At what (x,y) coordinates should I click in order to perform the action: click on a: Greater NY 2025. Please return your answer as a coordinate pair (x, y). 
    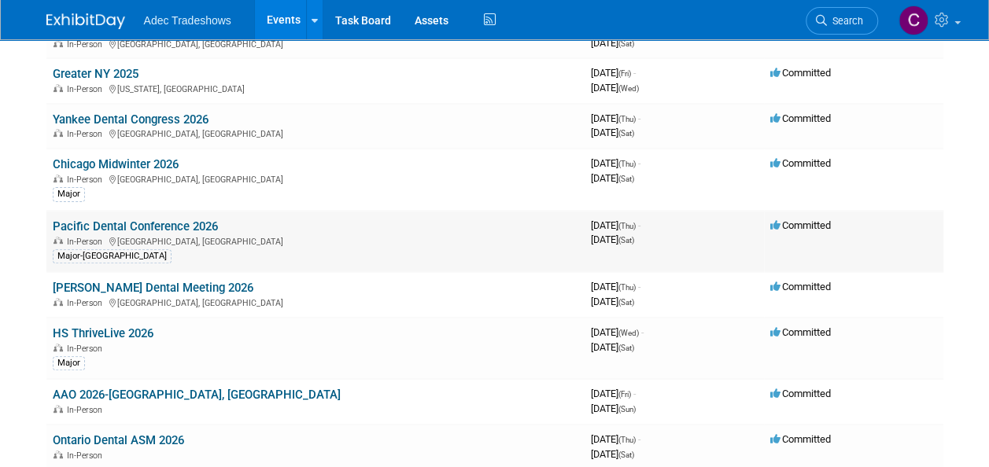
    Looking at the image, I should click on (95, 74).